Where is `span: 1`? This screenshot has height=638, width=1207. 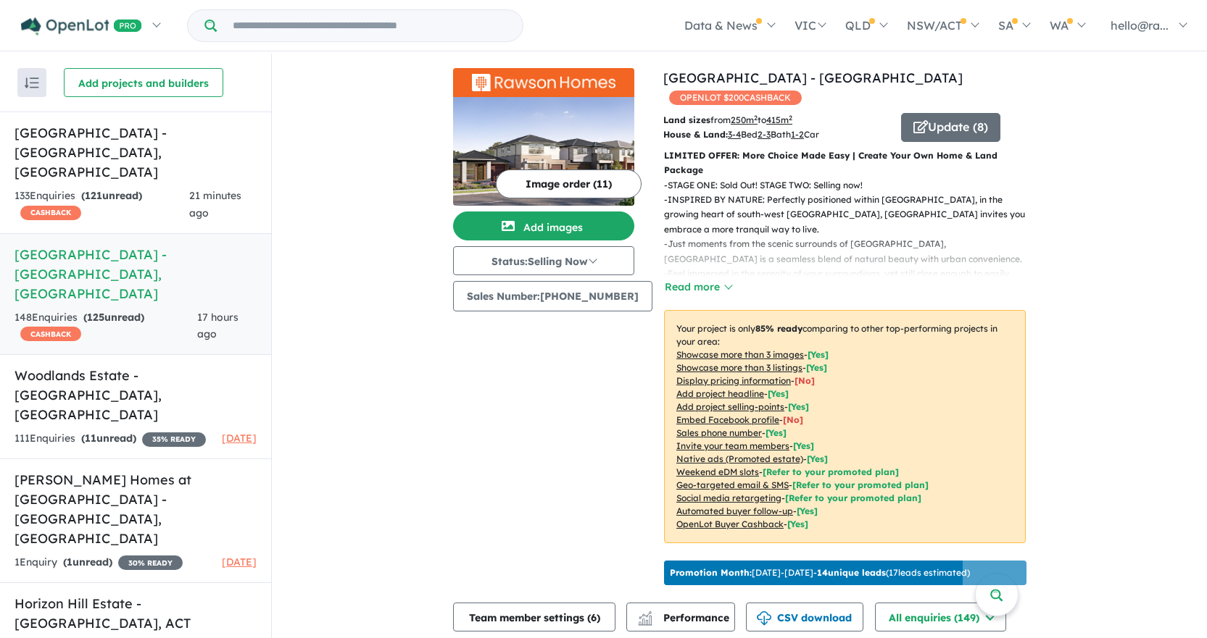
span: 1 is located at coordinates (70, 562).